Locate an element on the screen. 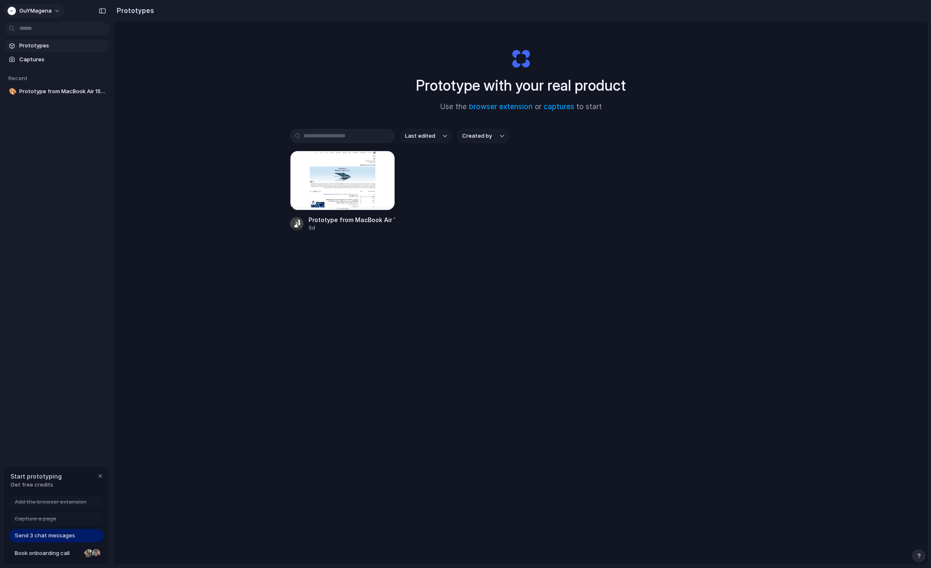 The width and height of the screenshot is (931, 568). span: Captures is located at coordinates (63, 60).